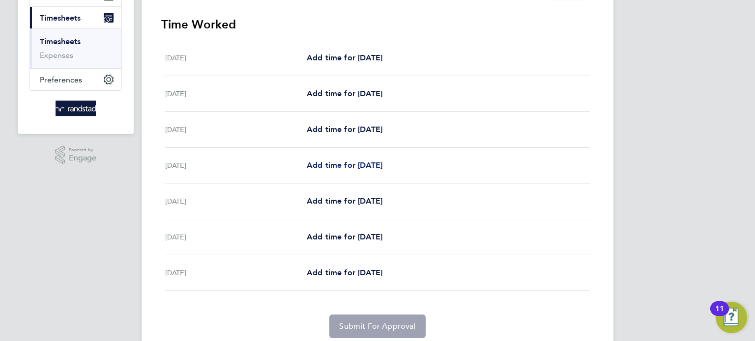  What do you see at coordinates (76, 80) in the screenshot?
I see `button: Preferences` at bounding box center [76, 80].